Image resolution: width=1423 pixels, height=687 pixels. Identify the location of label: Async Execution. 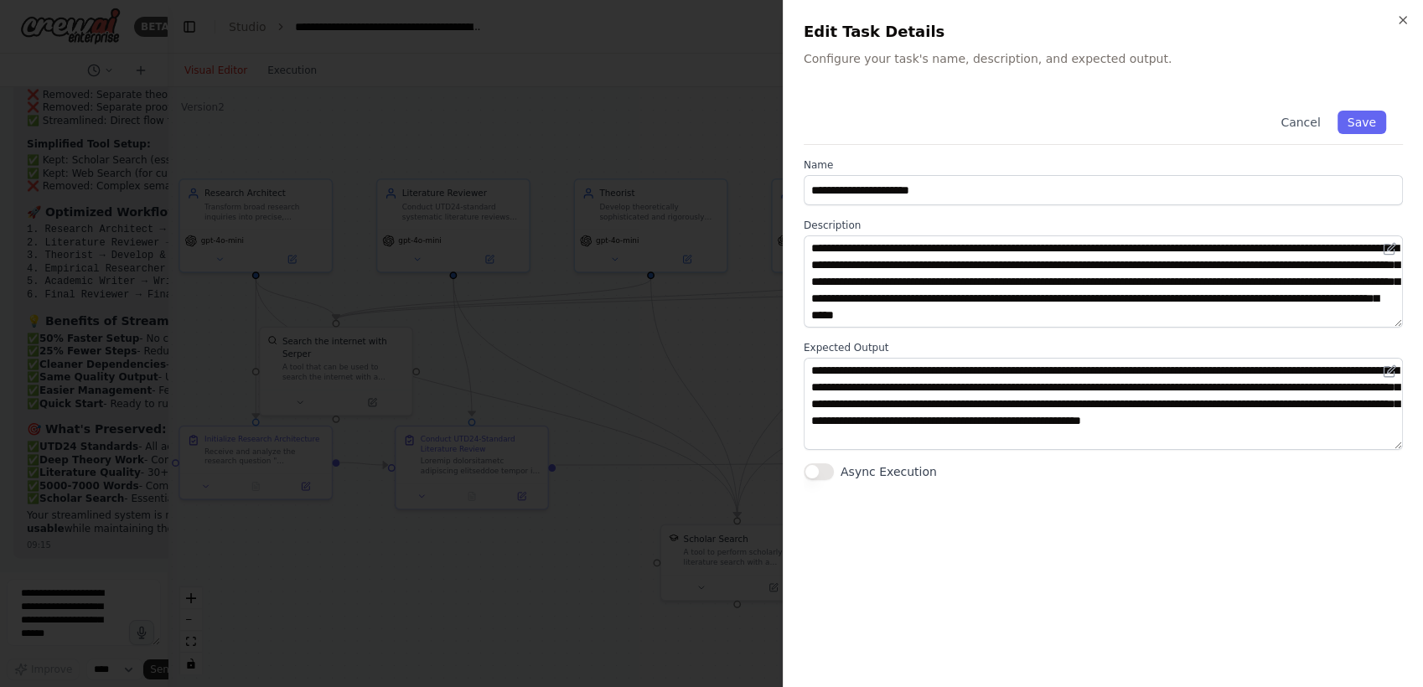
(888, 472).